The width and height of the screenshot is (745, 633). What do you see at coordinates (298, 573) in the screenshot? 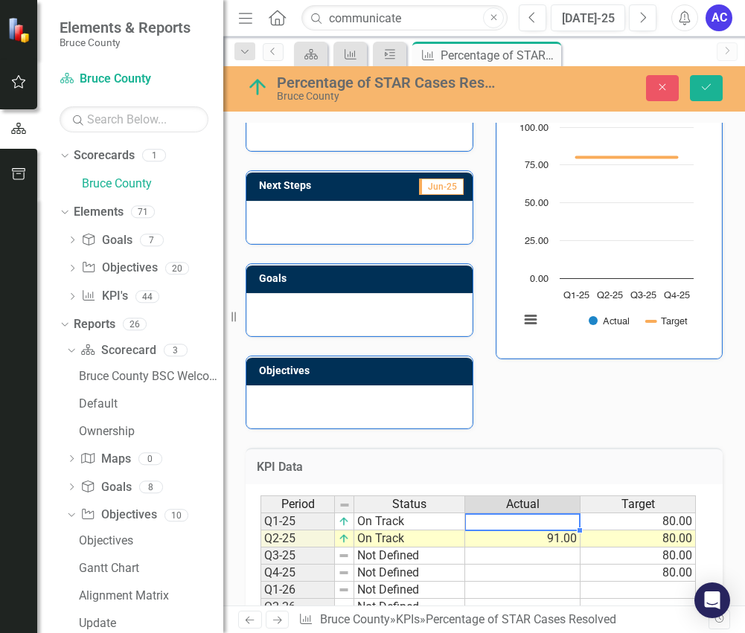
I see `td: Q4-25` at bounding box center [298, 573].